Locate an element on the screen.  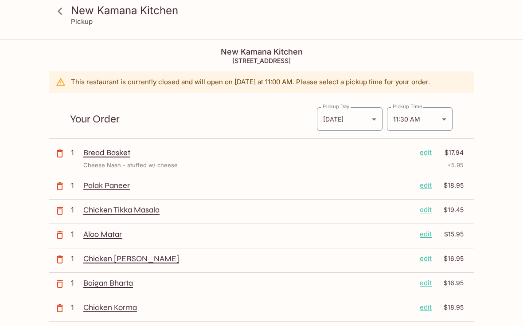
p: $15.95 is located at coordinates (451, 234).